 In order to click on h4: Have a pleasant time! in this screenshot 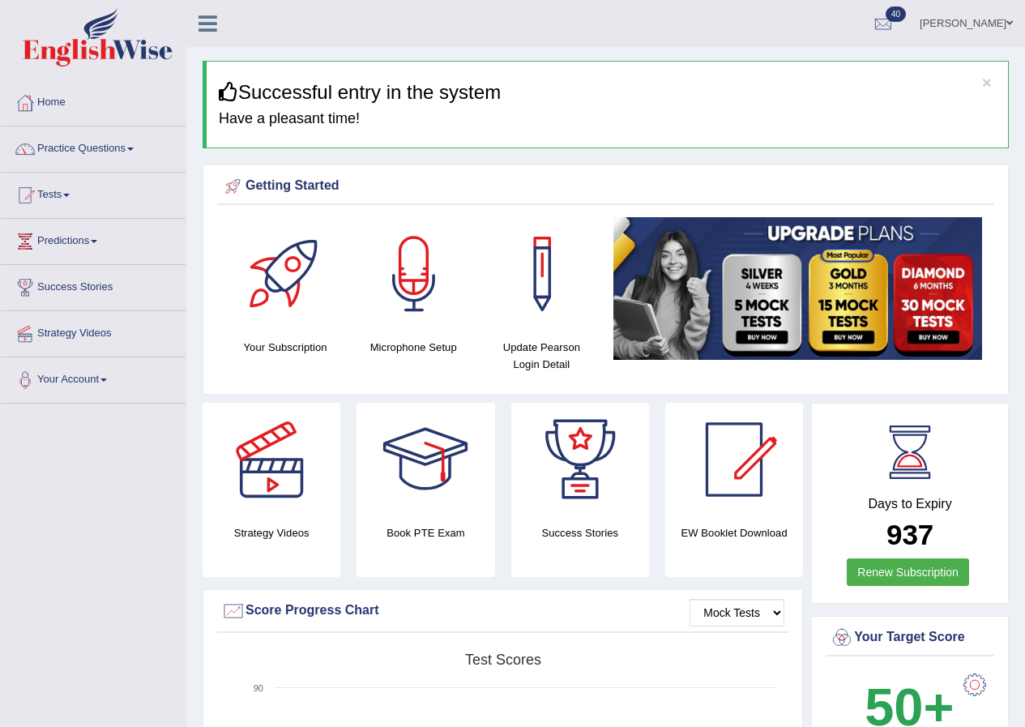, I will do `click(607, 119)`.